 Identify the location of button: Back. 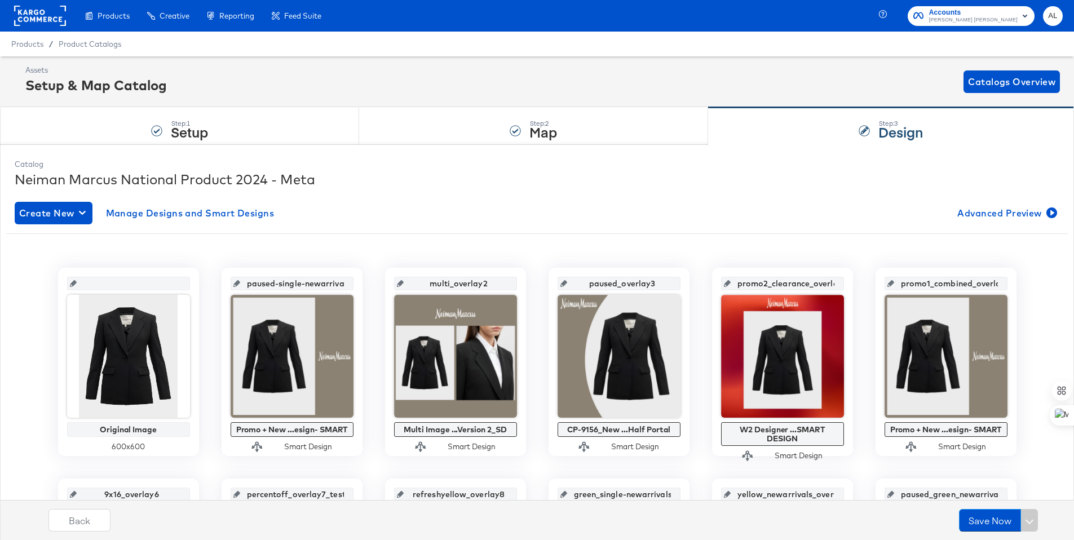
(80, 520).